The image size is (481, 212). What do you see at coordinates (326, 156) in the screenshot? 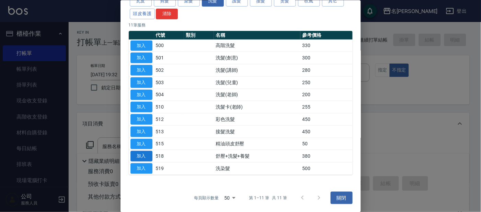
I see `td: 380` at bounding box center [326, 156].